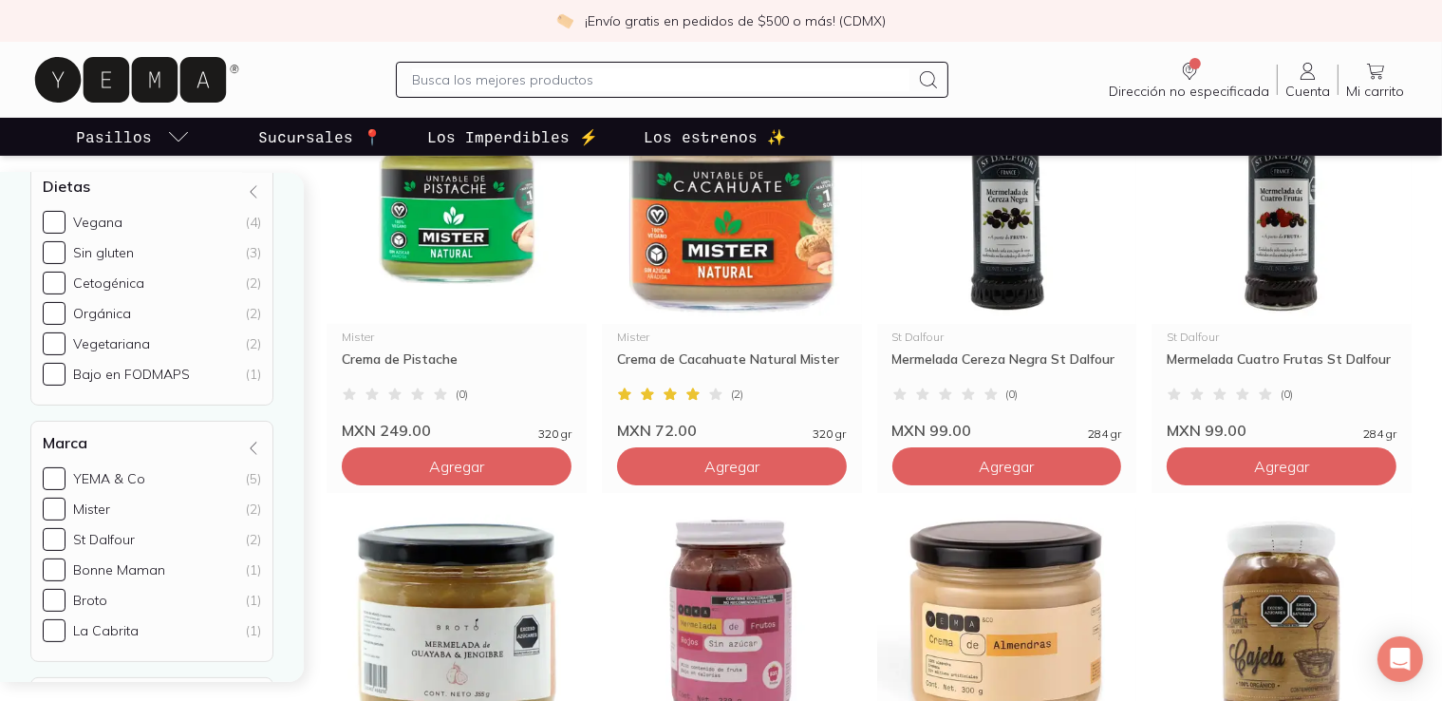 The height and width of the screenshot is (701, 1442). What do you see at coordinates (66, 186) in the screenshot?
I see `h4: Dietas` at bounding box center [66, 186].